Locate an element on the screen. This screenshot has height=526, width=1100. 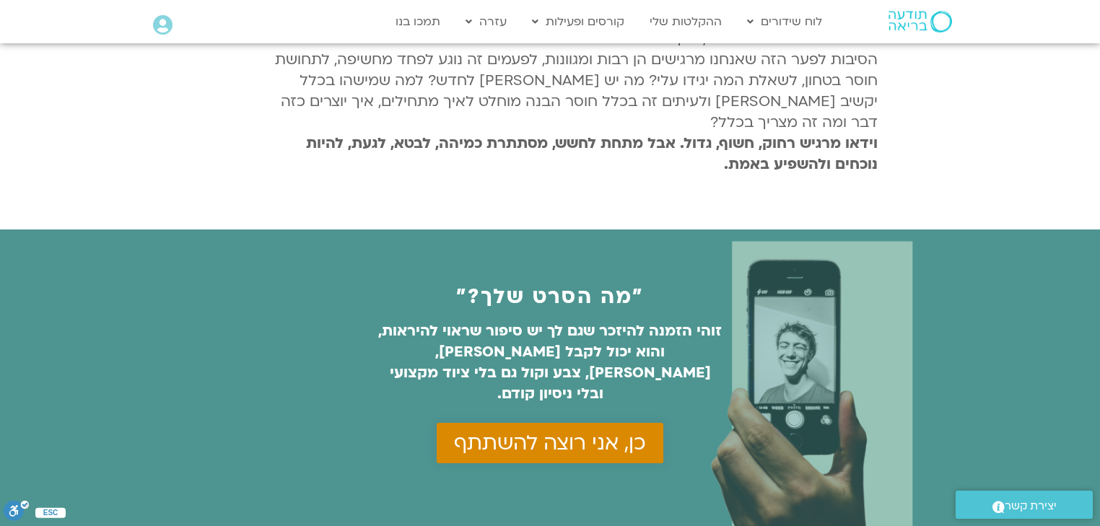
a: עזרה is located at coordinates (486, 22).